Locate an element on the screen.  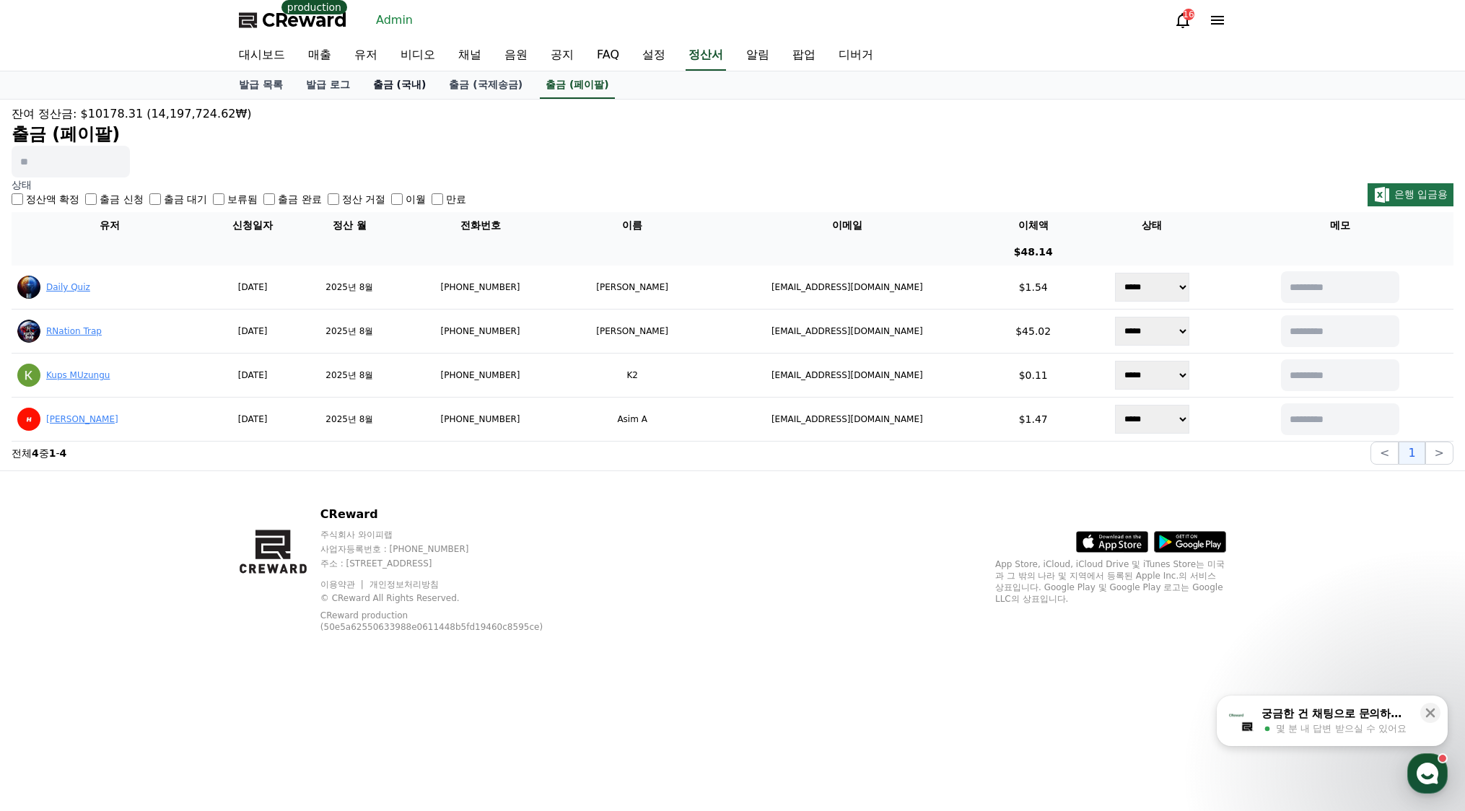
div: 16 is located at coordinates (1189, 14).